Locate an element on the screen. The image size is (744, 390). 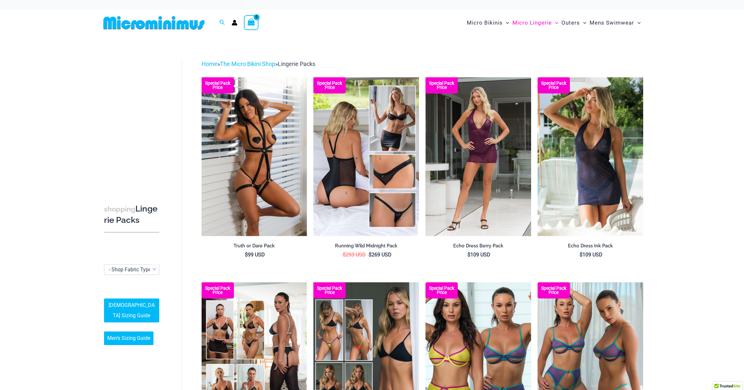
a: All Styles (1) Running Wild Midnight 1052 Top 6512 Bottom 04Running Wild Midnight 1052 Top 6512 B... is located at coordinates (366, 156).